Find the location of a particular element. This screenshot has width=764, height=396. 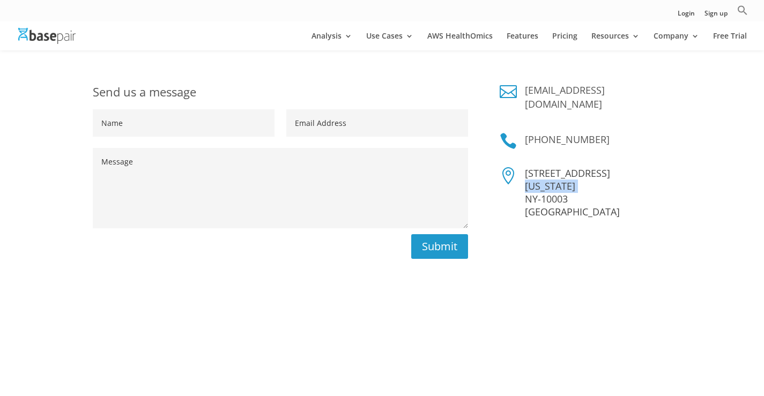

svg: Search is located at coordinates (742, 10).